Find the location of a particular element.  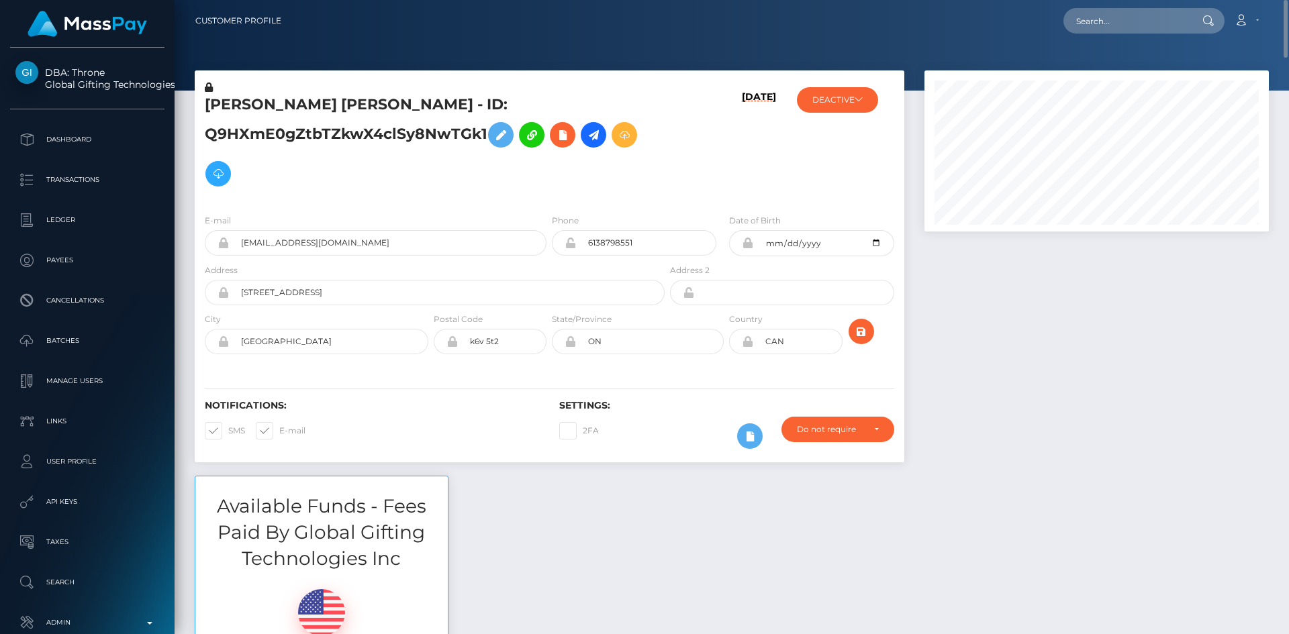

p: Taxes is located at coordinates (87, 542).